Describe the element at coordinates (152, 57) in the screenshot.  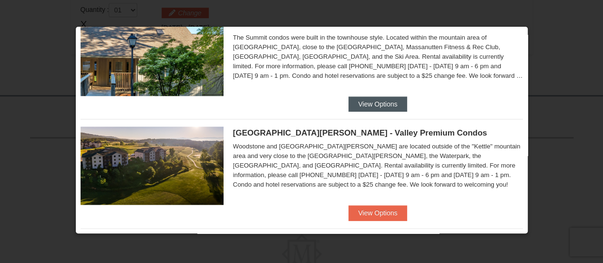
I see `img: 19219034-1-0eee7e00.jpg` at that location.